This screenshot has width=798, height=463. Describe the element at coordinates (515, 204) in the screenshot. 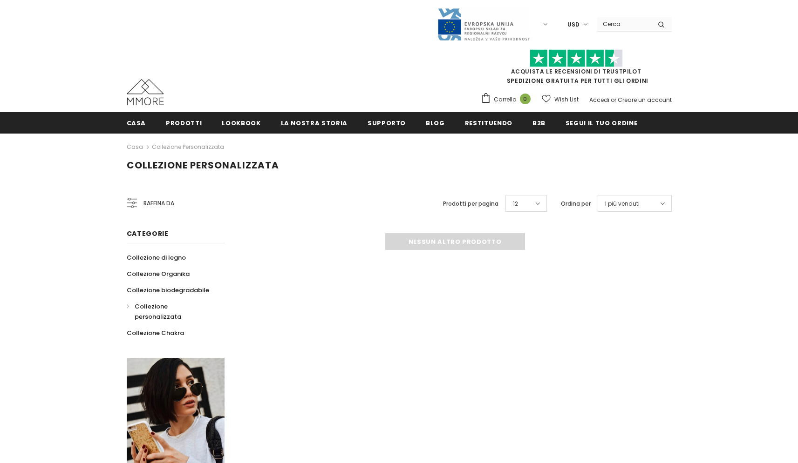

I see `span: 12` at that location.